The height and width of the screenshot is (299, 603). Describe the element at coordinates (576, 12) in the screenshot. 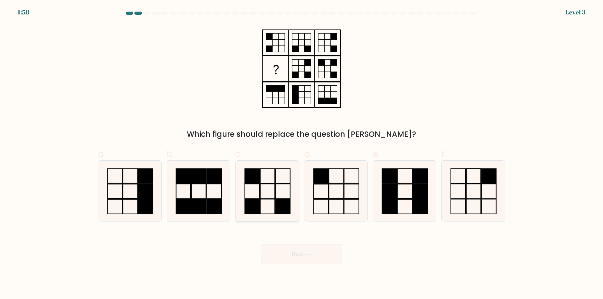

I see `div: Level 3` at that location.